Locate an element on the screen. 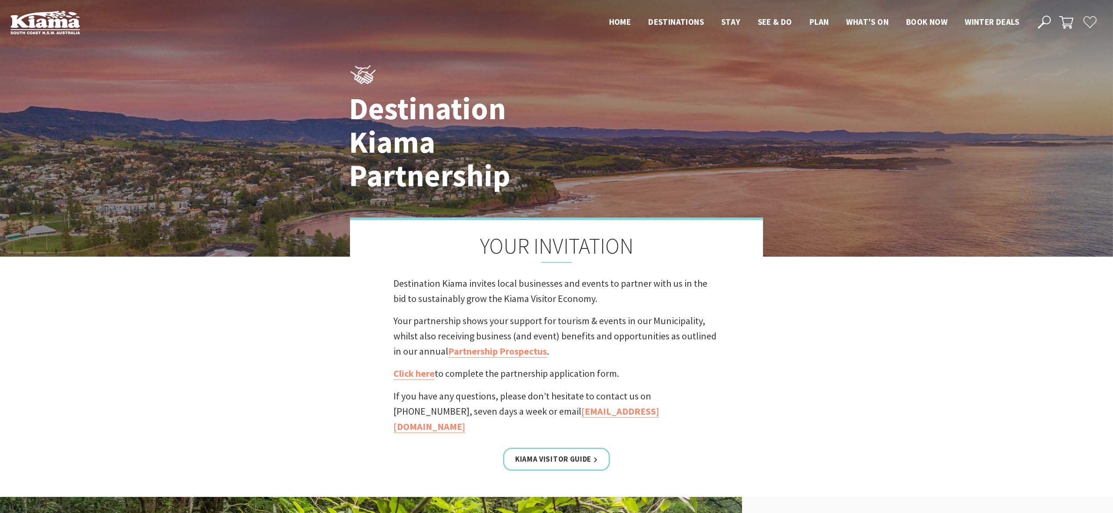 The width and height of the screenshot is (1113, 513). span: Plan is located at coordinates (819, 22).